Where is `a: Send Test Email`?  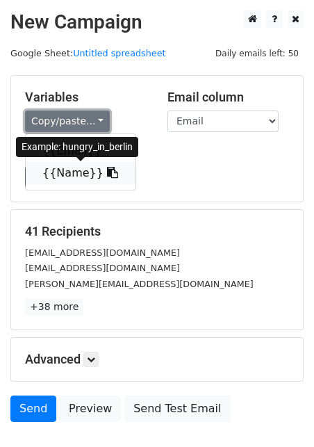
a: Send Test Email is located at coordinates (177, 408).